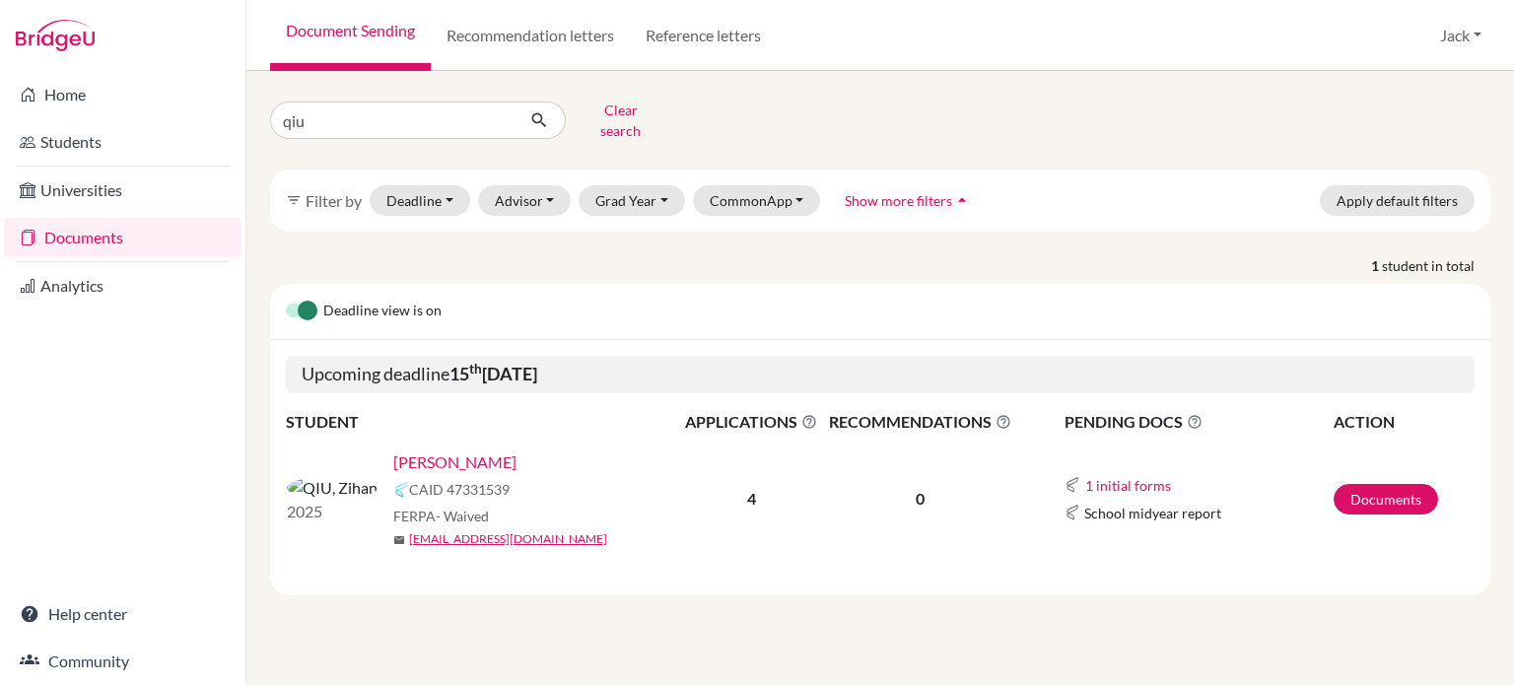 The height and width of the screenshot is (685, 1514). Describe the element at coordinates (332, 488) in the screenshot. I see `img: QIU, Zihan` at that location.